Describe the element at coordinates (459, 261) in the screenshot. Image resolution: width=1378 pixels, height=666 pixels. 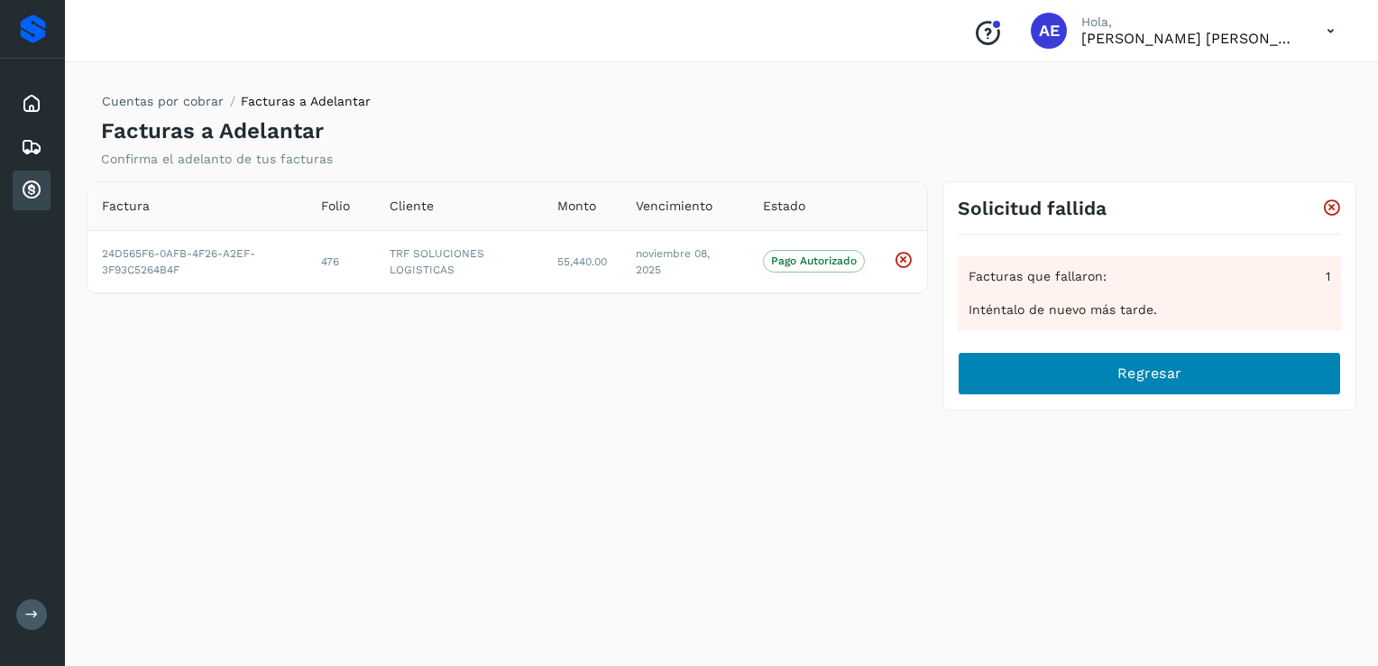
I see `td: TRF SOLUCIONES LOGISTICAS` at that location.